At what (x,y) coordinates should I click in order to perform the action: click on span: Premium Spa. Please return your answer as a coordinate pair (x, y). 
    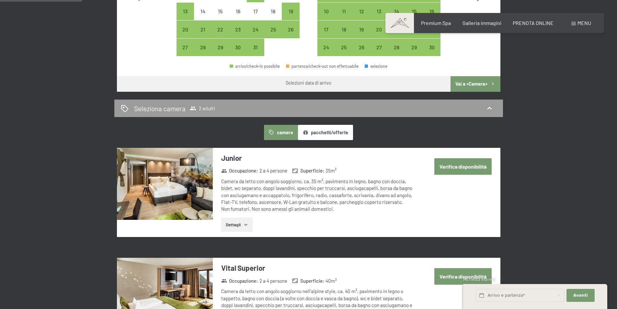
    Looking at the image, I should click on (436, 23).